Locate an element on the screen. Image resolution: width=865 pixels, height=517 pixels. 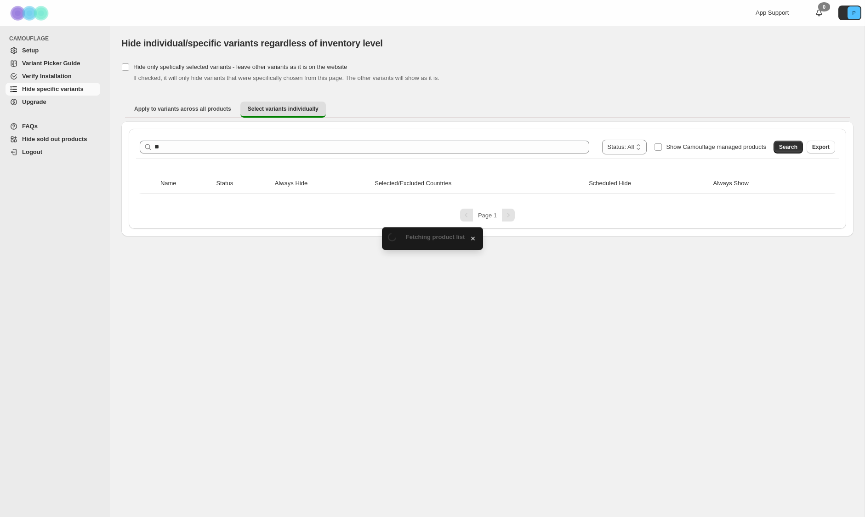
a: Verify Installation is located at coordinates (53, 76).